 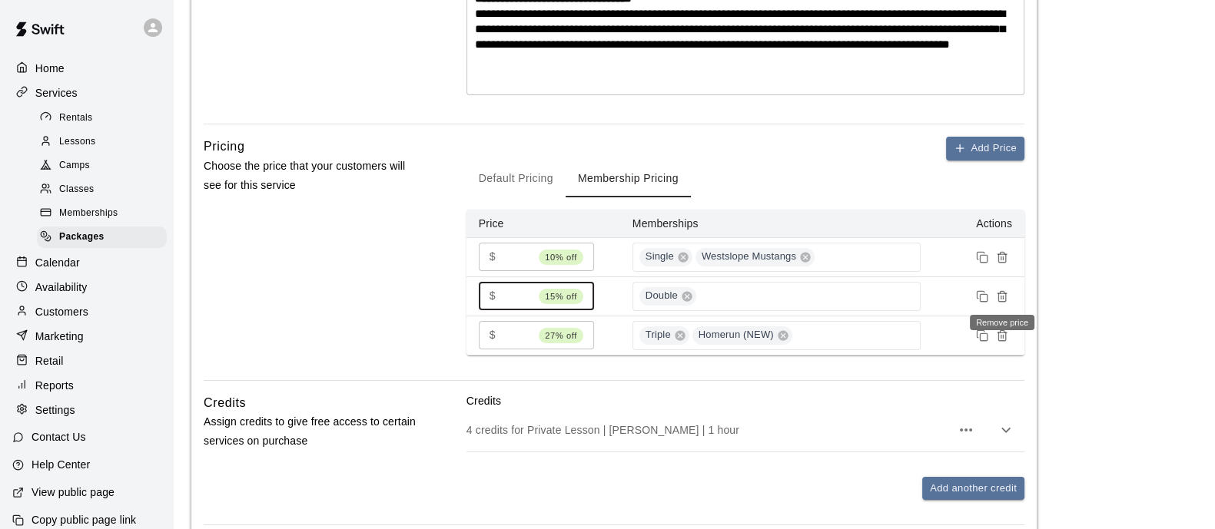 What do you see at coordinates (86, 287) in the screenshot?
I see `div: Availability` at bounding box center [86, 287].